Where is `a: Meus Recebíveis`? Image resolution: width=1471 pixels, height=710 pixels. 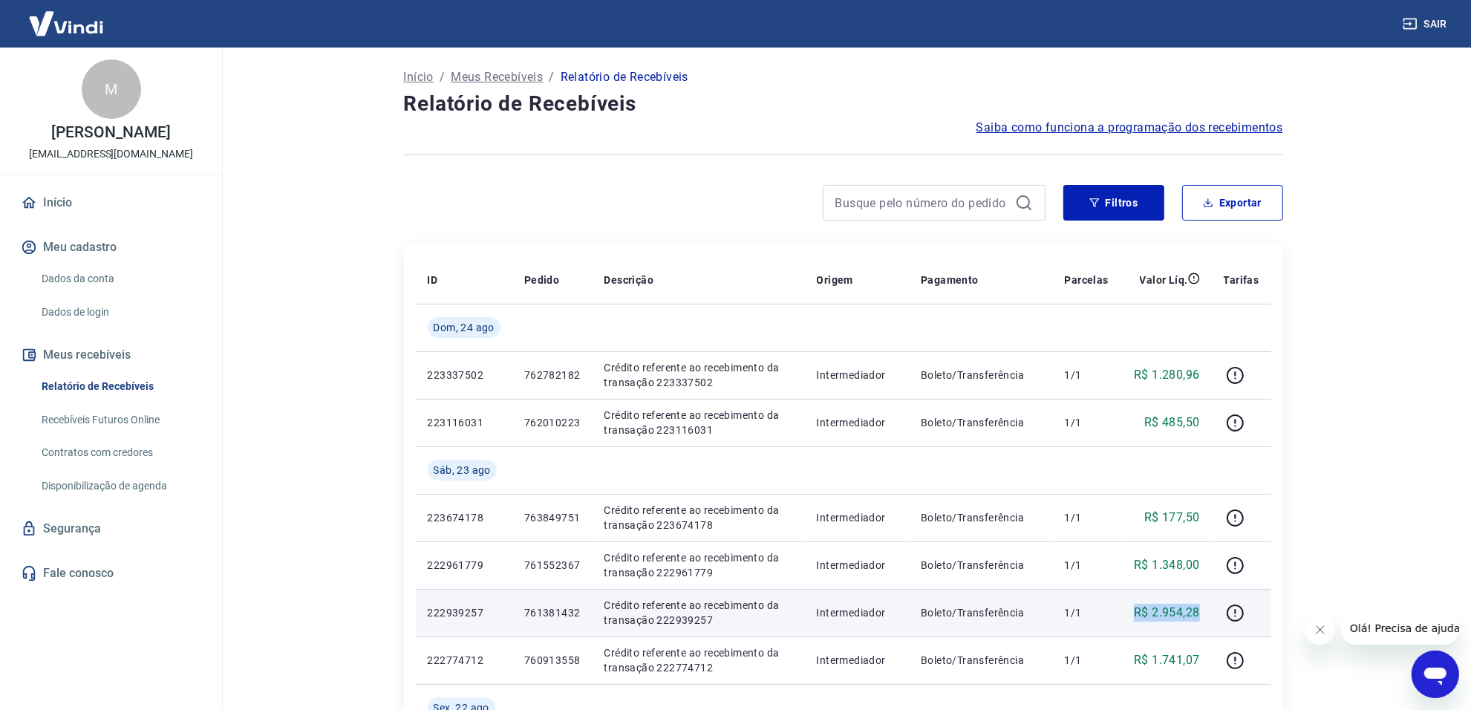
a: Meus Recebíveis is located at coordinates (497, 77).